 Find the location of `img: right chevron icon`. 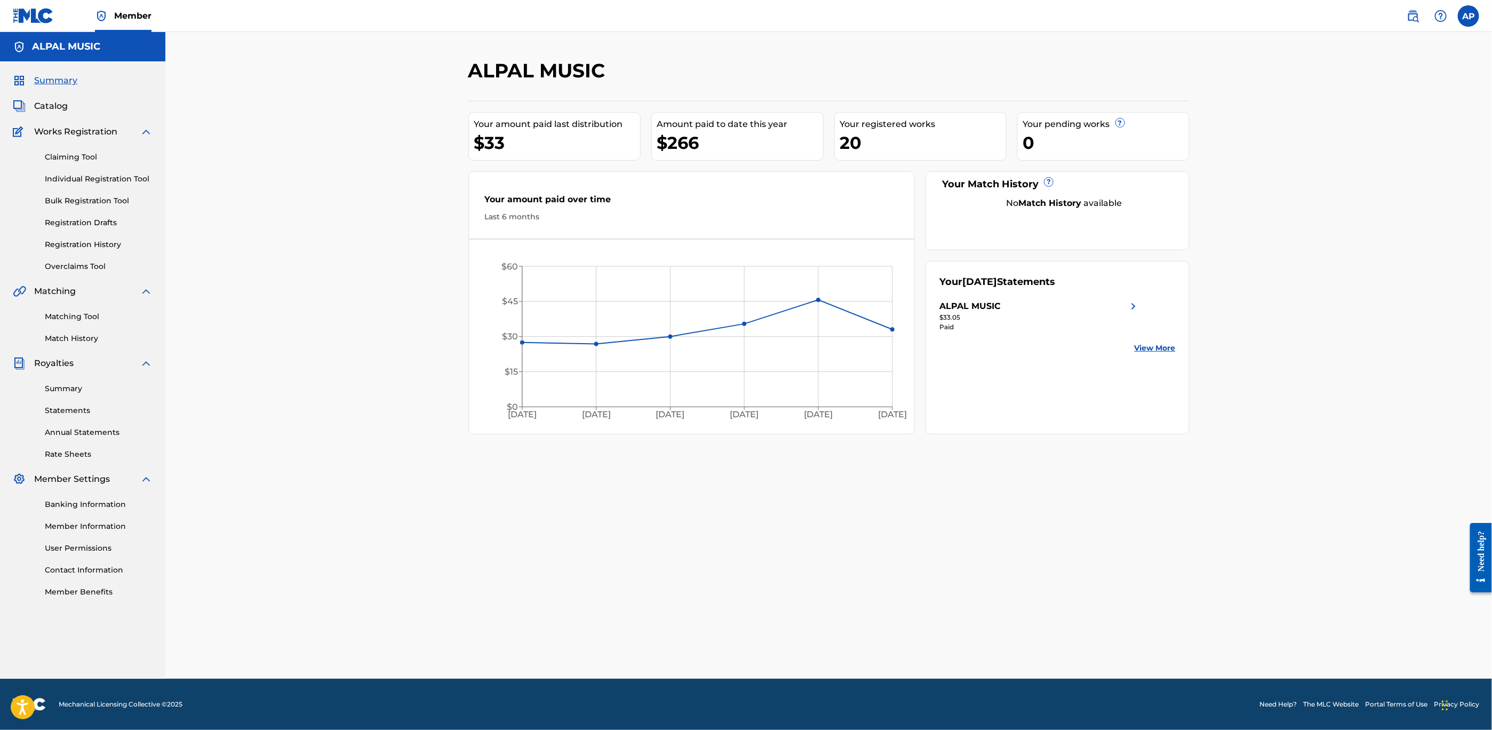

img: right chevron icon is located at coordinates (1133, 306).